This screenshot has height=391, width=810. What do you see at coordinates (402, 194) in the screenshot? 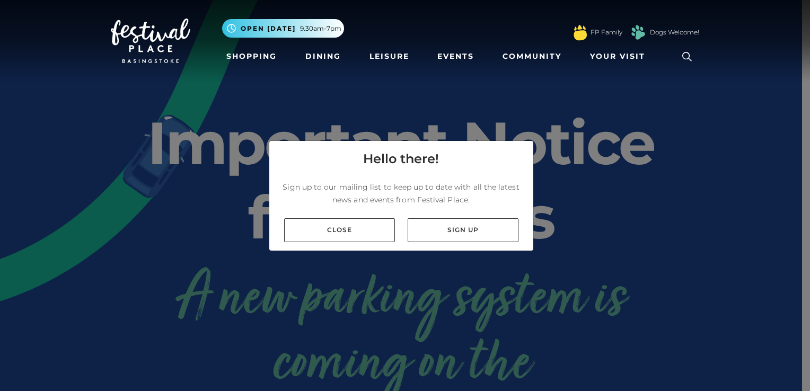
I see `p: Sign up to our mailing list to keep up to date with all the latest news and events from Festival ...` at bounding box center [402, 194].